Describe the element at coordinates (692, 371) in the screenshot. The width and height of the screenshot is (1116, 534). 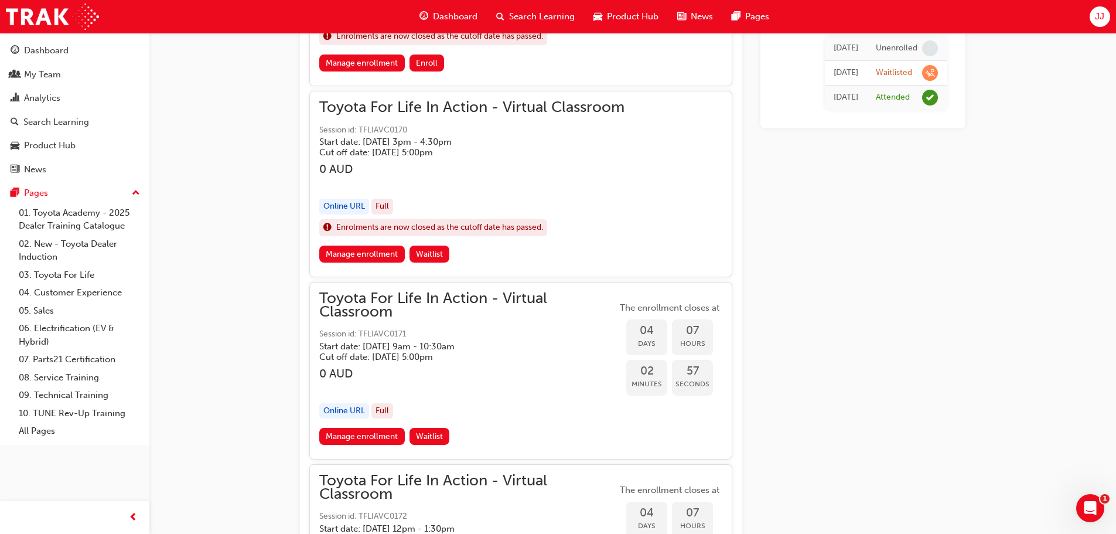
I see `span: 57` at that location.